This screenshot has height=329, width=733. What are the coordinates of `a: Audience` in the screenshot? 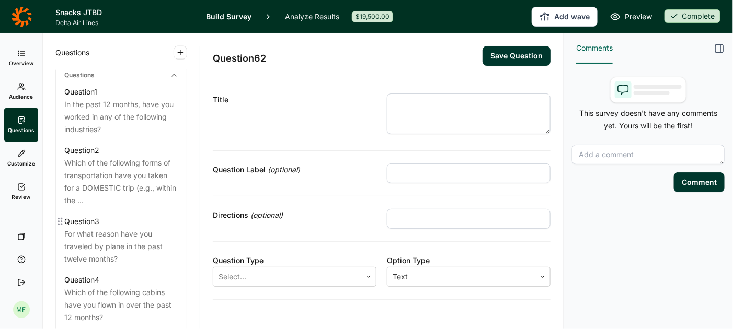 It's located at (21, 91).